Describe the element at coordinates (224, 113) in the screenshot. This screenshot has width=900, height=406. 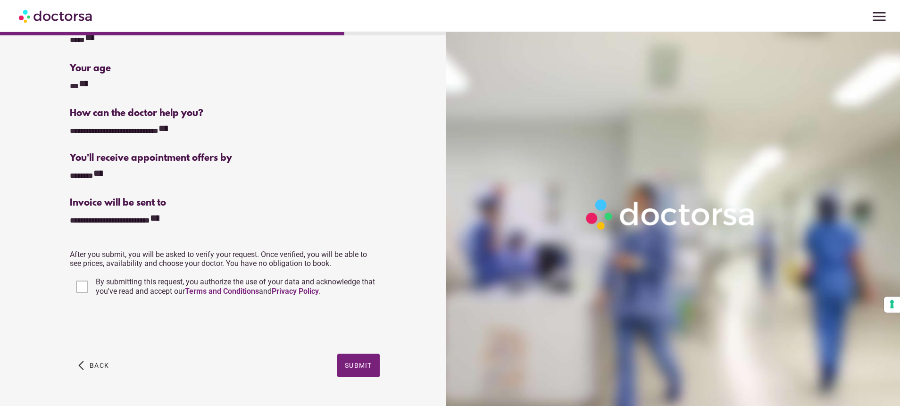
I see `div: How can the doctor help you?` at that location.